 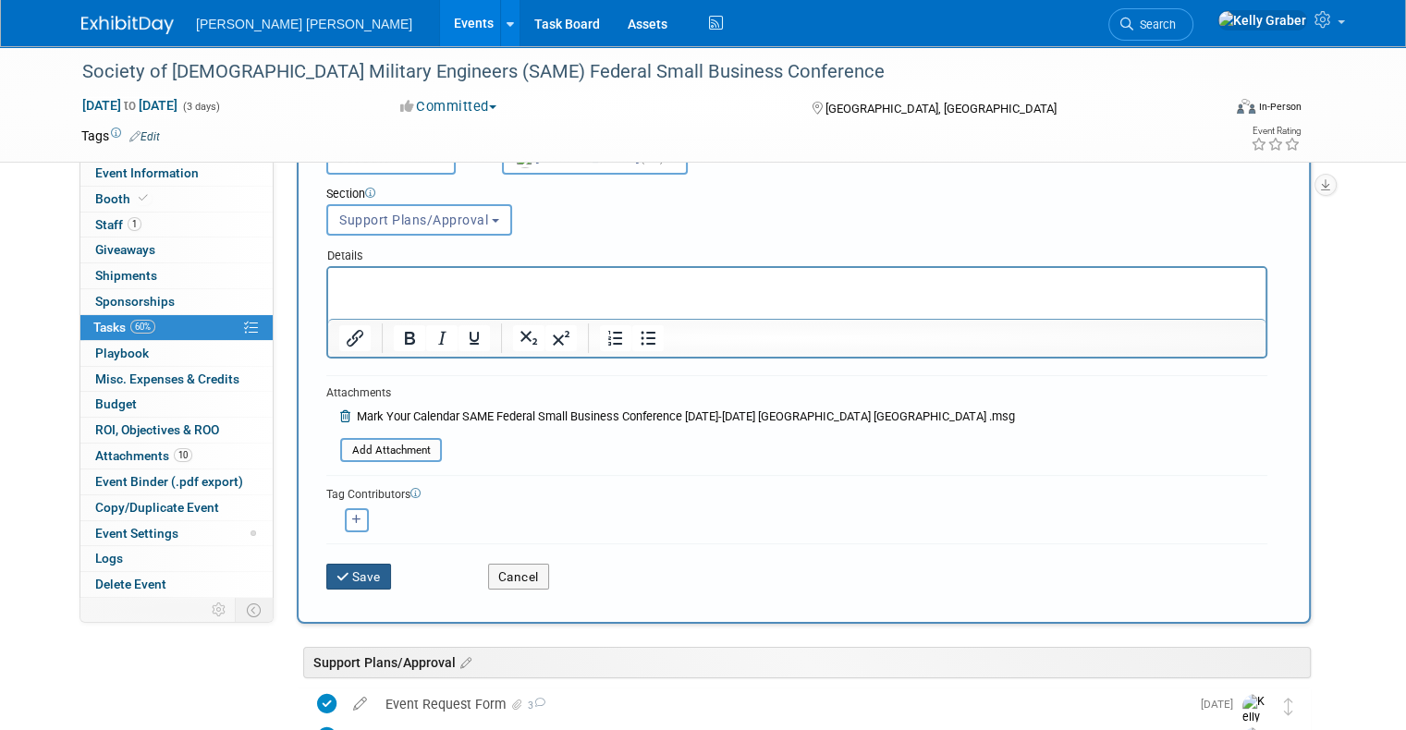 What do you see at coordinates (135, 301) in the screenshot?
I see `span: Sponsorships` at bounding box center [135, 301].